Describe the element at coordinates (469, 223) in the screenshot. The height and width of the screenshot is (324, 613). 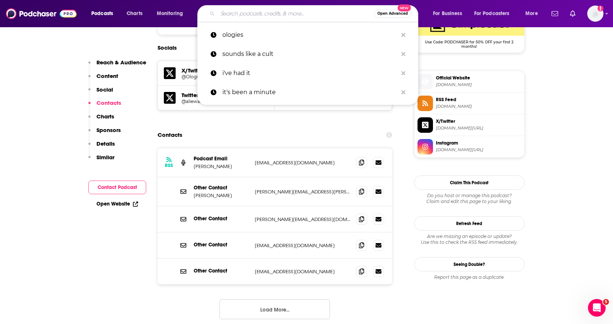
I see `button: Refresh Feed` at that location.